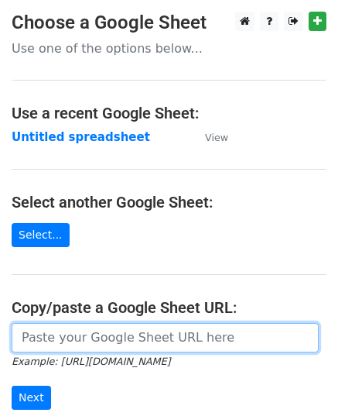 This screenshot has height=416, width=338. Describe the element at coordinates (169, 307) in the screenshot. I see `h4: Copy/paste a Google Sheet URL:` at that location.